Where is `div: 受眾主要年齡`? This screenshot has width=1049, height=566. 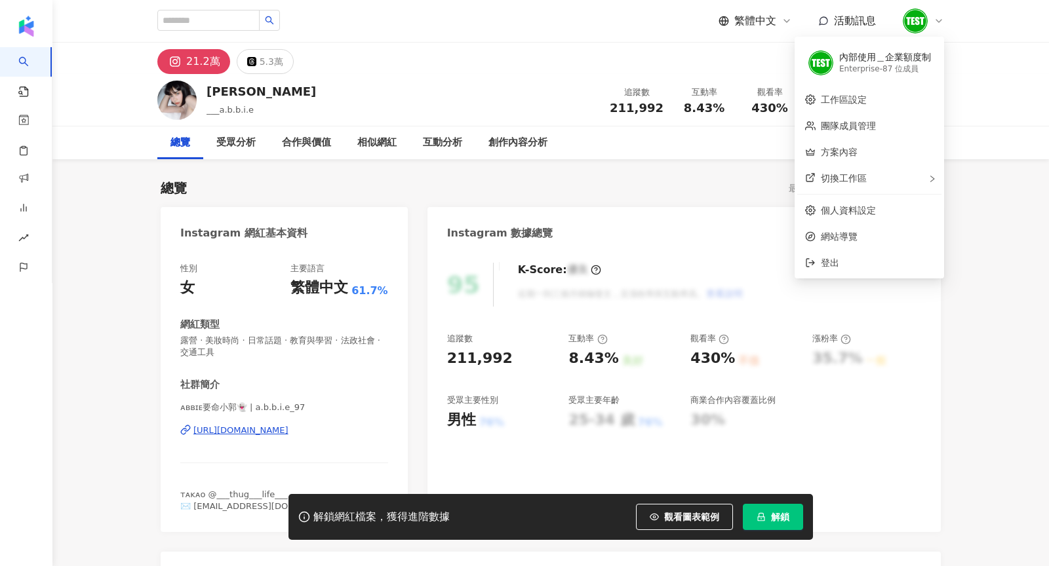
div: 受眾主要年齡 is located at coordinates (594, 401).